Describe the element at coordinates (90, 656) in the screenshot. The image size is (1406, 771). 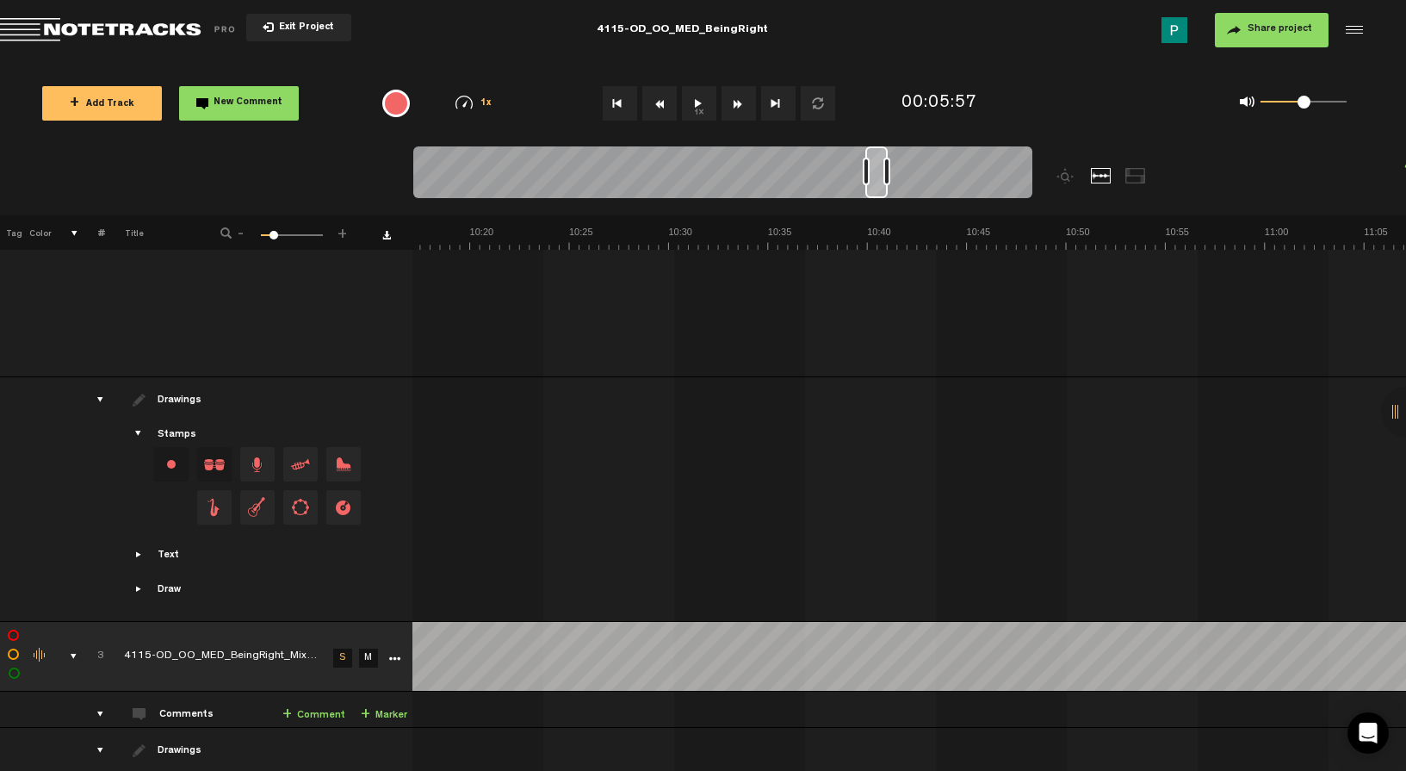
I see `td: Click to change the order number 3` at that location.